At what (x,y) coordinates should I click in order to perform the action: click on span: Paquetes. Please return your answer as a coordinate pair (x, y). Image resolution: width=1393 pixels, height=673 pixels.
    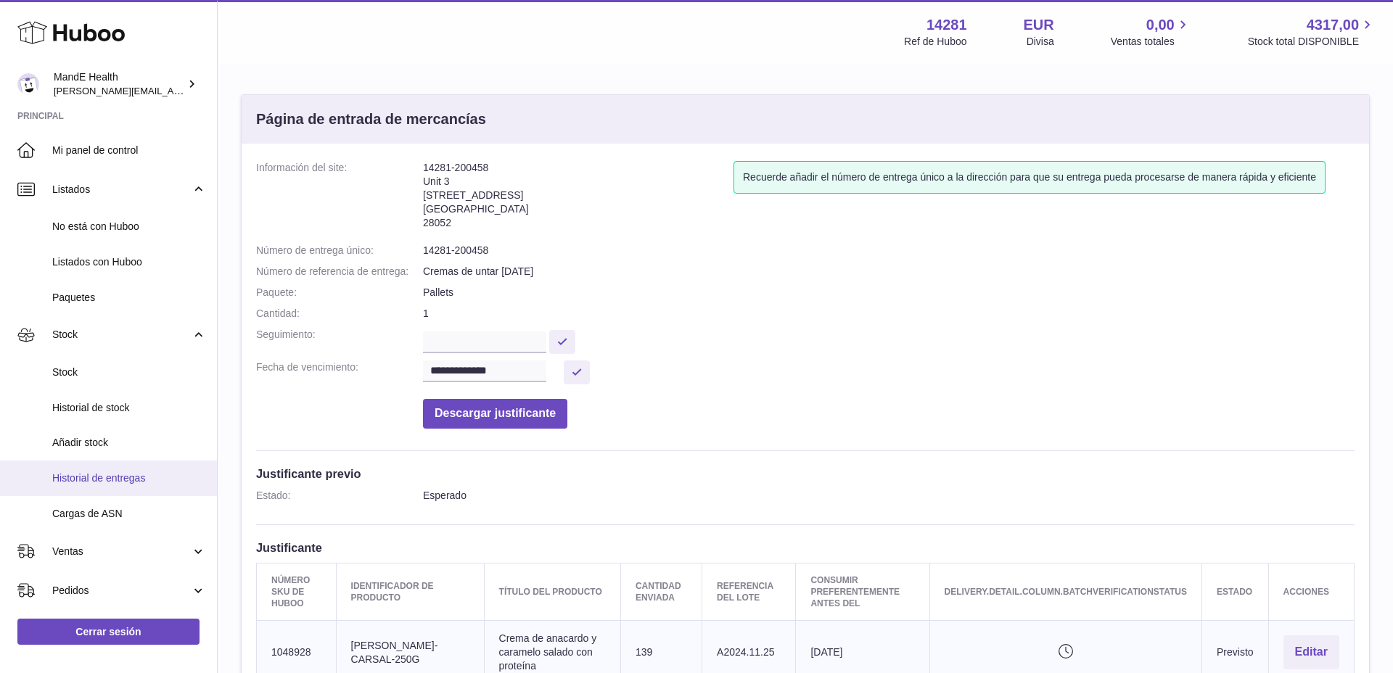
    Looking at the image, I should click on (129, 298).